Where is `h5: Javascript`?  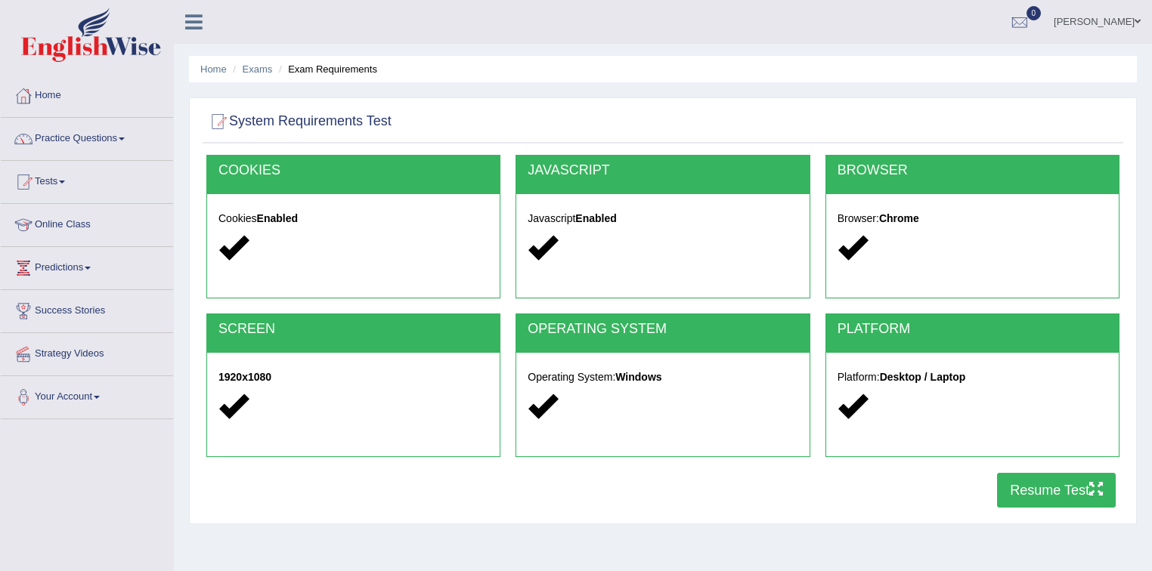 h5: Javascript is located at coordinates (662, 218).